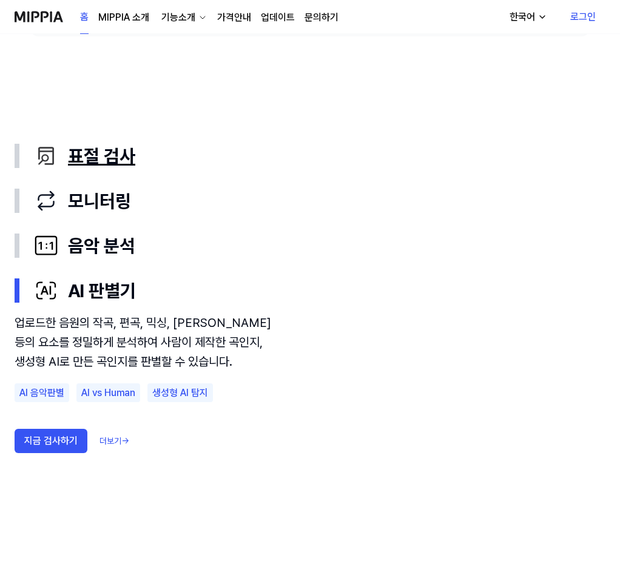 The image size is (620, 575). Describe the element at coordinates (84, 17) in the screenshot. I see `a: 홈` at that location.